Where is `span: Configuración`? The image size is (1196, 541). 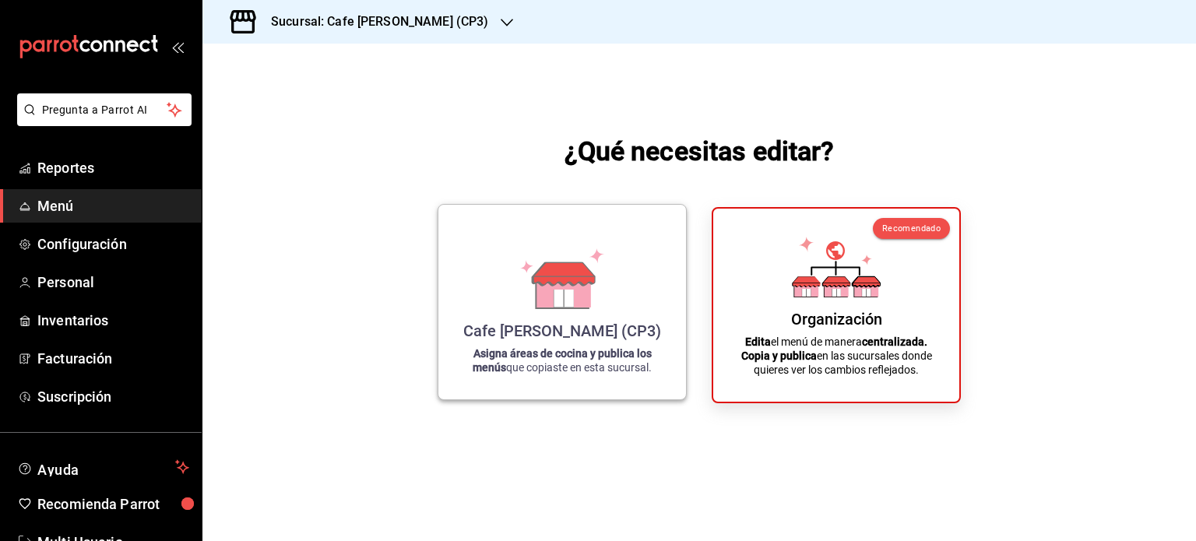
span: Configuración is located at coordinates (113, 244).